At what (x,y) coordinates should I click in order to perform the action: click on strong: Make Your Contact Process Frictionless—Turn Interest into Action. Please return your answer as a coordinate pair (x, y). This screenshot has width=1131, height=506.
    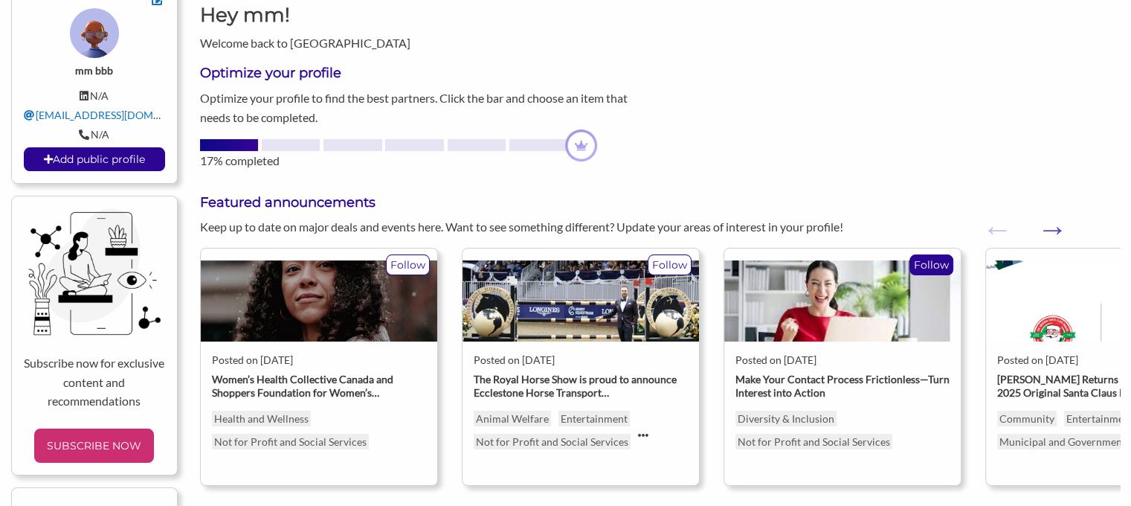
    Looking at the image, I should click on (842, 385).